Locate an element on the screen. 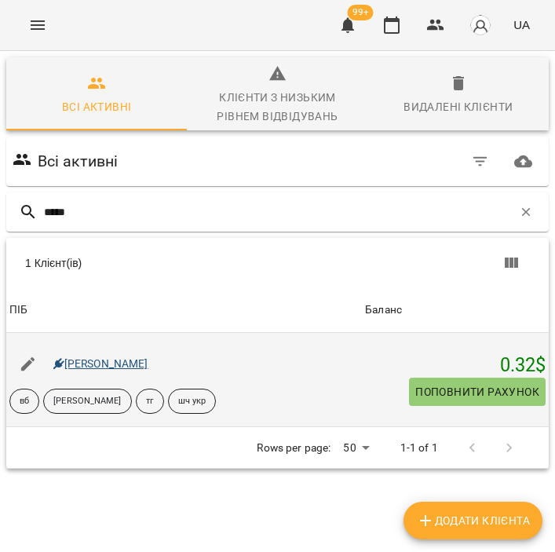  div: тг is located at coordinates (150, 401).